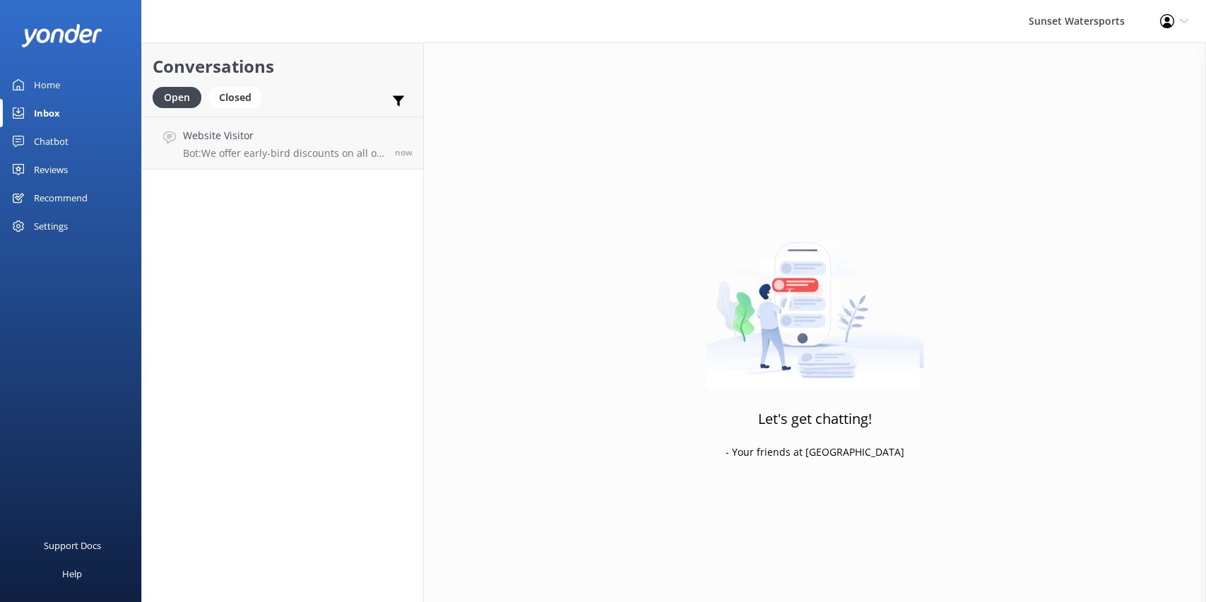 This screenshot has height=602, width=1206. What do you see at coordinates (283, 153) in the screenshot?
I see `p: Bot: We offer early-bird discounts on all of our morning trips. When you book direct, we guarante...` at bounding box center [283, 153].